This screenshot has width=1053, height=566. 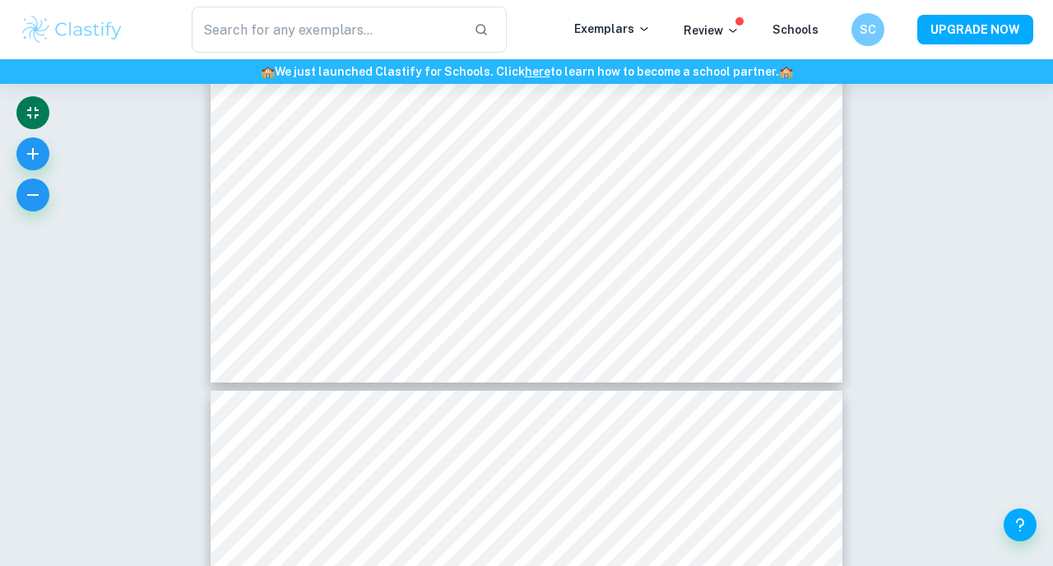 What do you see at coordinates (537, 72) in the screenshot?
I see `a: here` at bounding box center [537, 72].